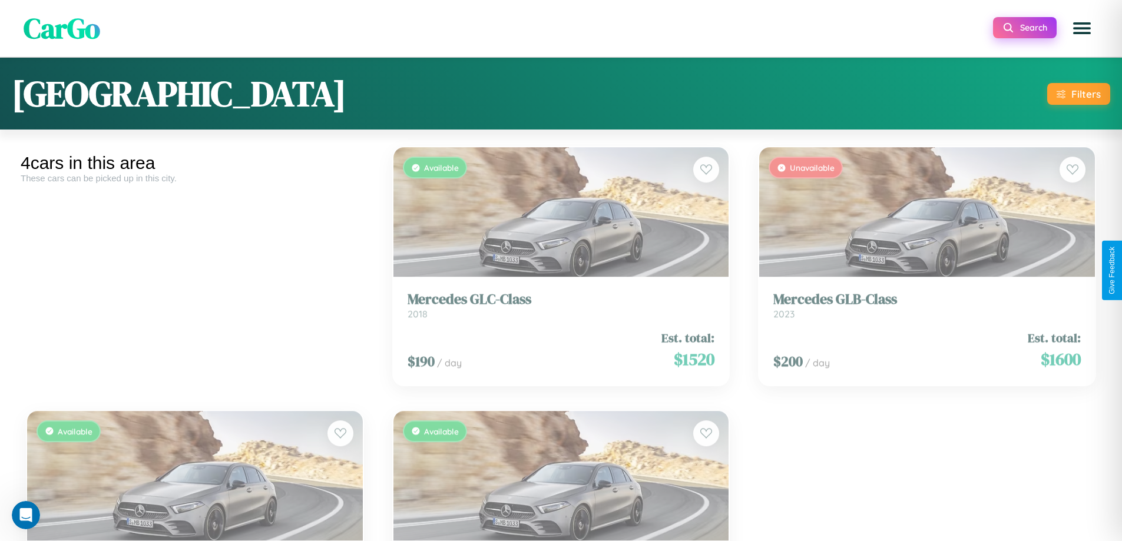 The height and width of the screenshot is (541, 1122). I want to click on span: Search, so click(1034, 28).